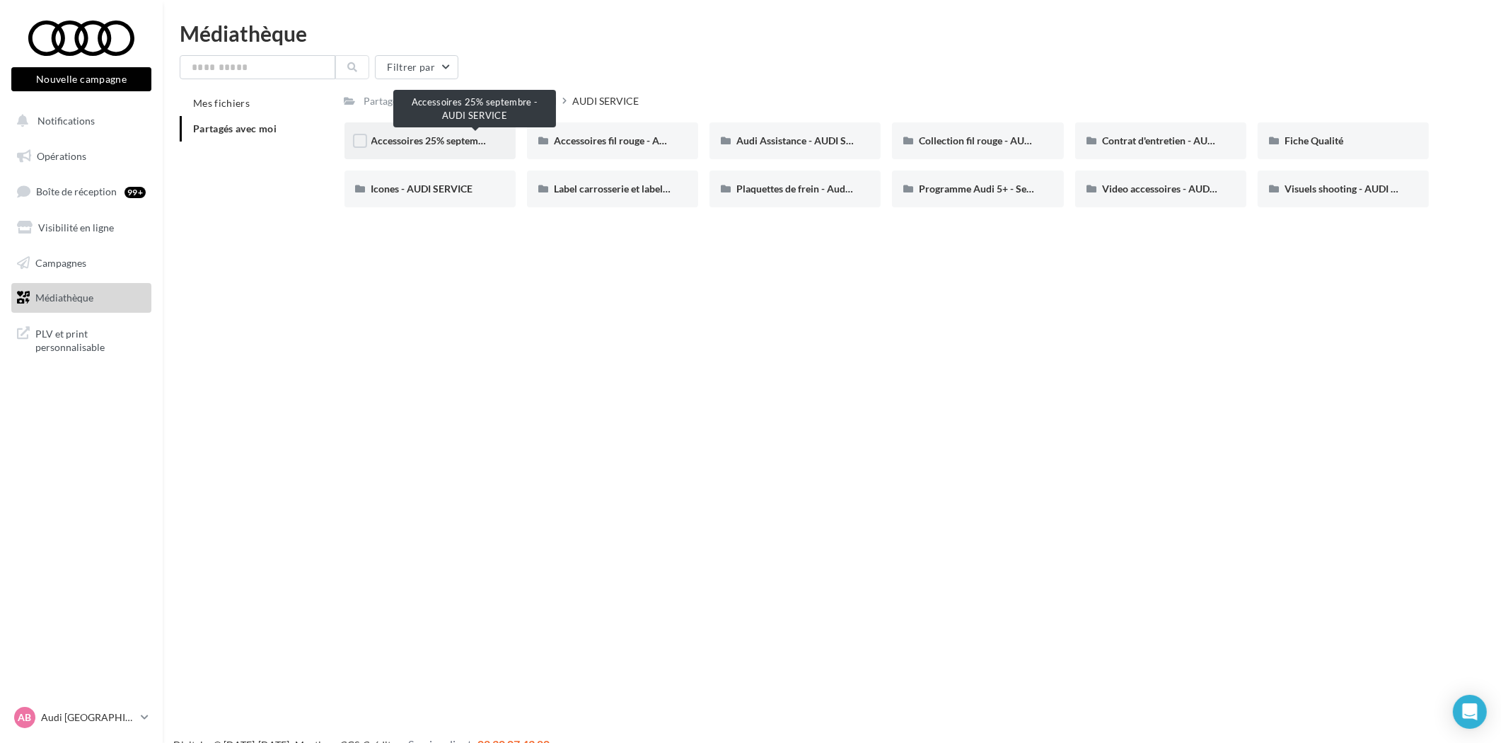  Describe the element at coordinates (221, 103) in the screenshot. I see `span: Mes fichiers` at that location.